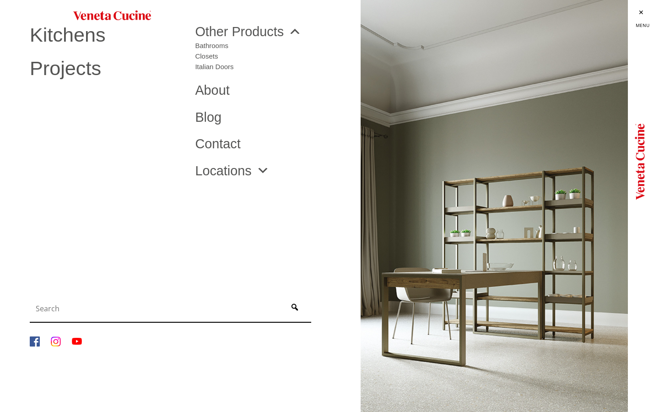  I want to click on a: Blog, so click(270, 117).